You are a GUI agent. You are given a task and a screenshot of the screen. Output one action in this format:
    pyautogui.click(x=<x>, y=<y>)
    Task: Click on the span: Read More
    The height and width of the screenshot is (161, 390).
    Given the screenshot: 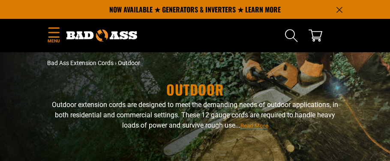 What is the action you would take?
    pyautogui.click(x=254, y=125)
    